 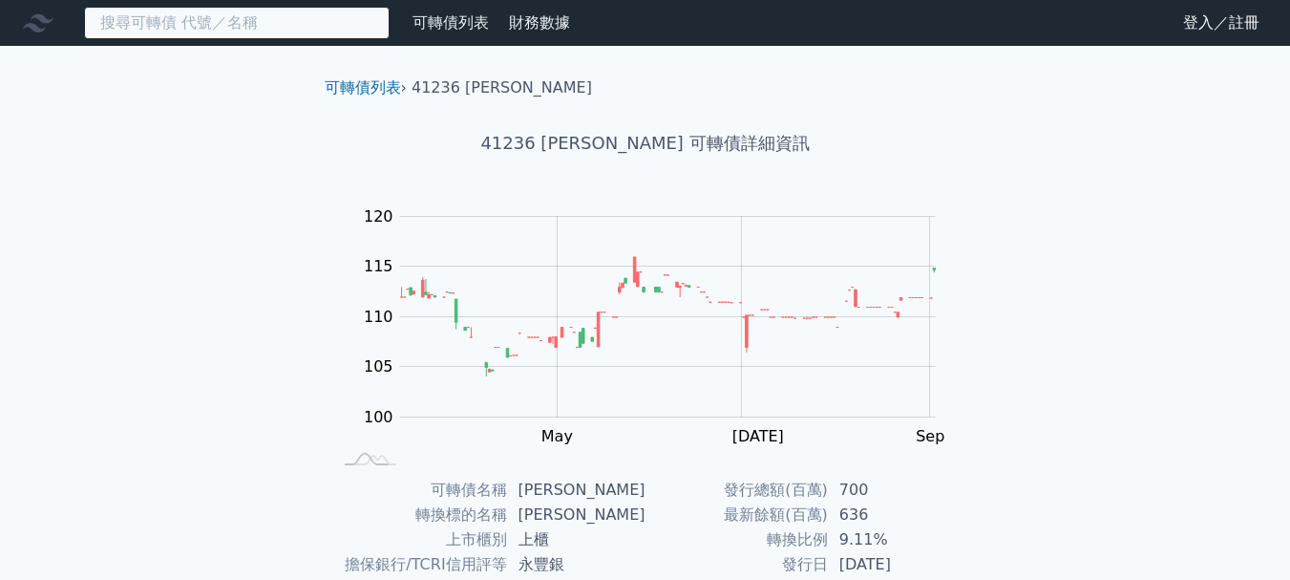 What do you see at coordinates (736, 564) in the screenshot?
I see `td: 發行日` at bounding box center [736, 564].